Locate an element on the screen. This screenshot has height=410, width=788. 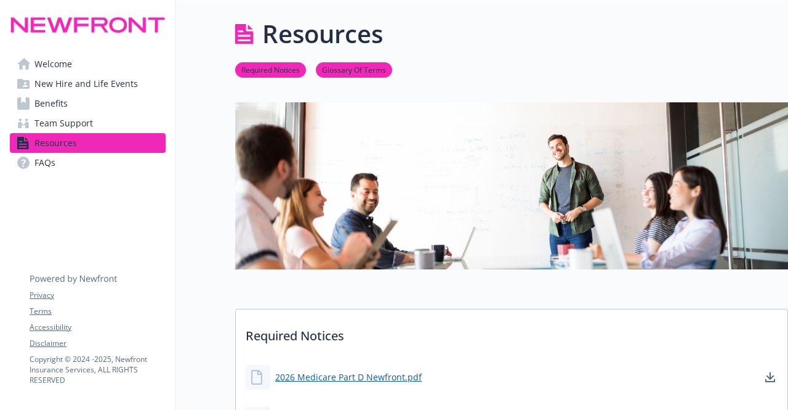
span: New Hire and Life Events is located at coordinates (86, 84).